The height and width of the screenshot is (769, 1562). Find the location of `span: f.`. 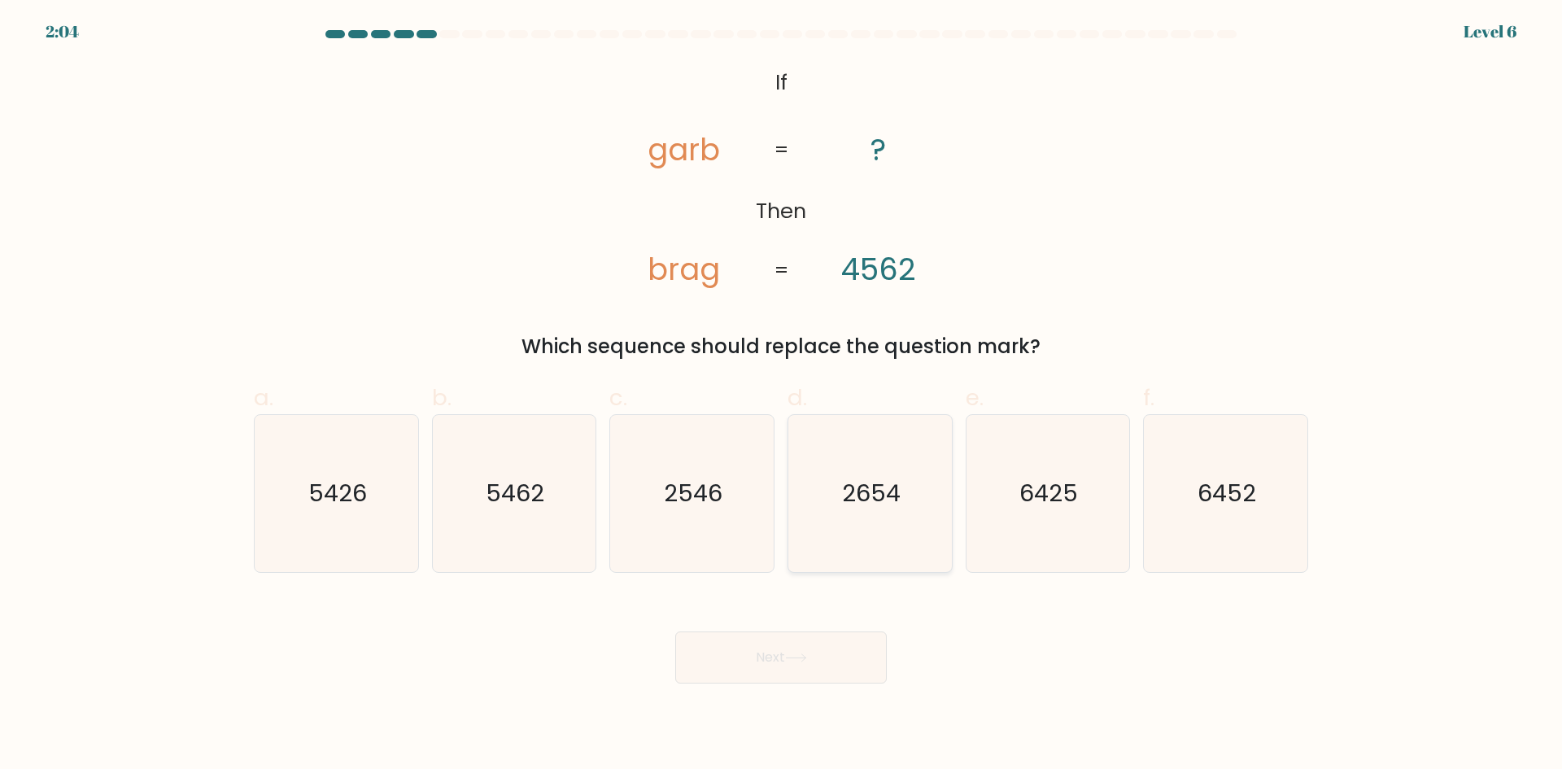

span: f. is located at coordinates (1149, 397).